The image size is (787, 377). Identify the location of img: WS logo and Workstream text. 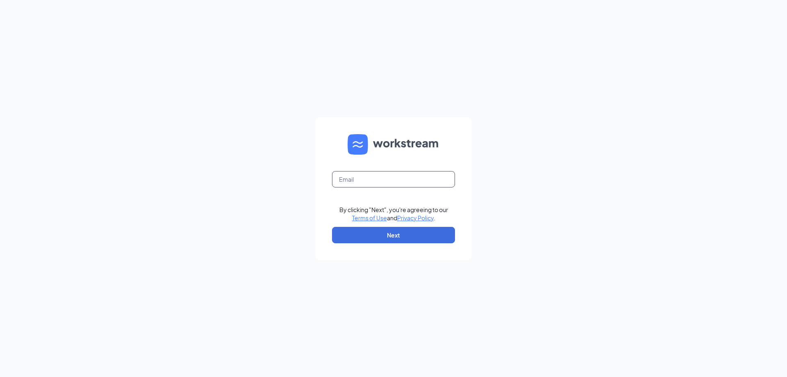
(394, 144).